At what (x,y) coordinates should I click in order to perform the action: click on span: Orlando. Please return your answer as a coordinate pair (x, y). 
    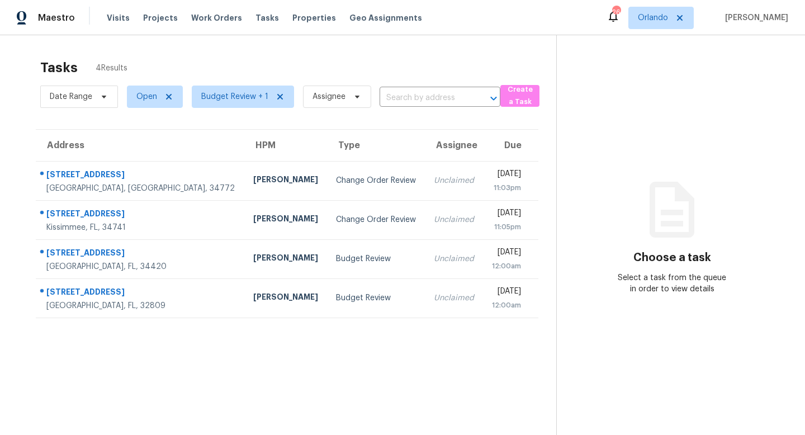
    Looking at the image, I should click on (653, 18).